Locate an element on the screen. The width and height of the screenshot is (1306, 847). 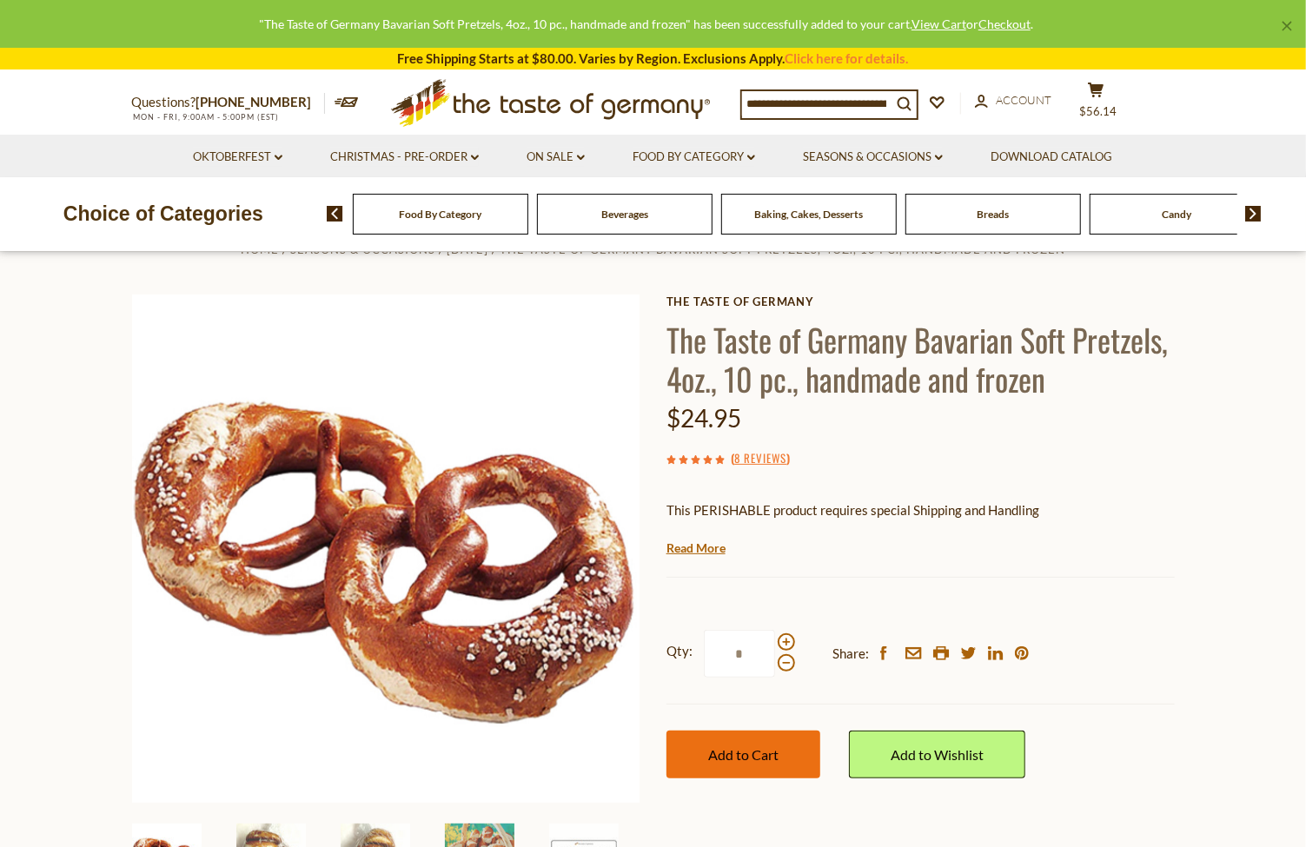
div: "The Taste of Germany Bavarian Soft Pretzels, 4oz., 10 pc., handmade and frozen" has been success... is located at coordinates (646, 23).